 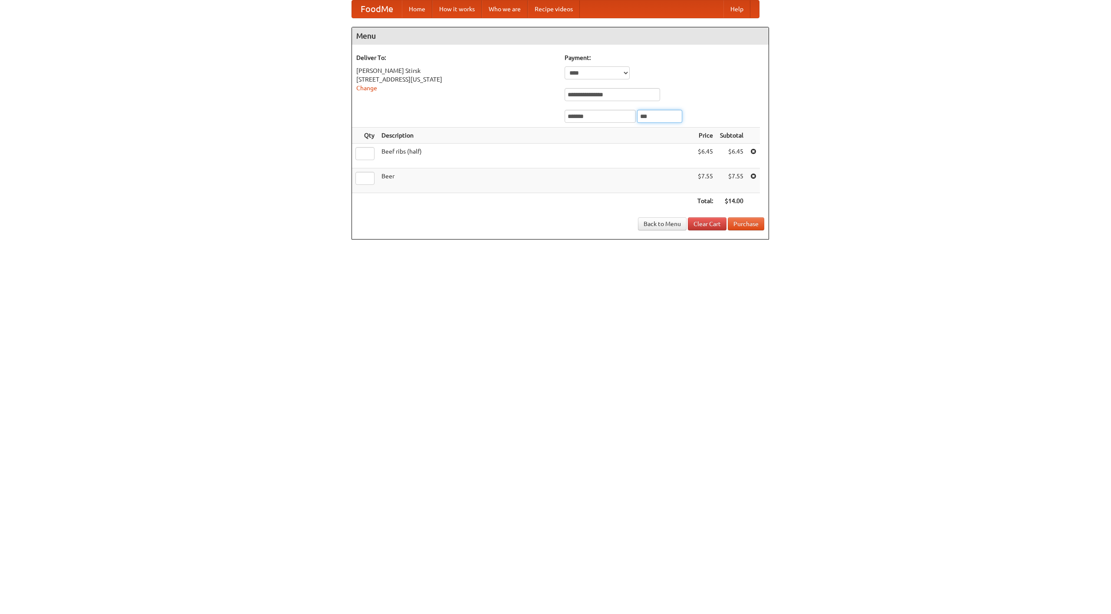 What do you see at coordinates (505, 9) in the screenshot?
I see `a: Who we are` at bounding box center [505, 9].